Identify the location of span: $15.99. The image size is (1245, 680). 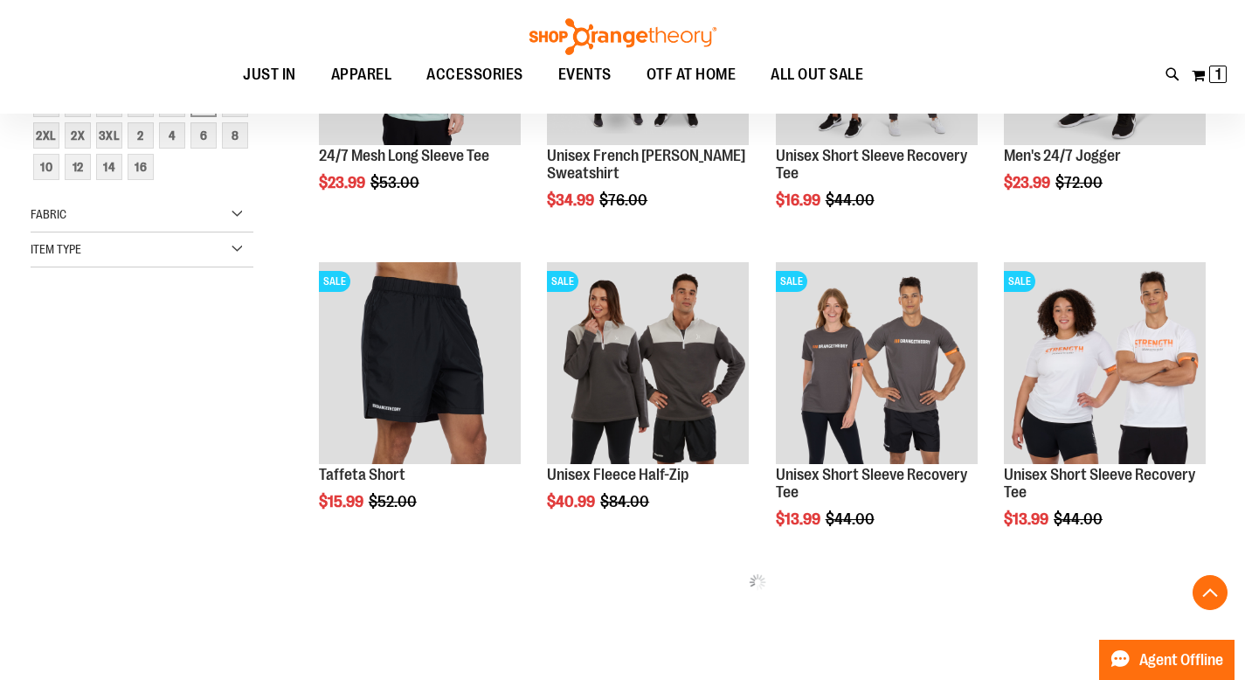
(342, 501).